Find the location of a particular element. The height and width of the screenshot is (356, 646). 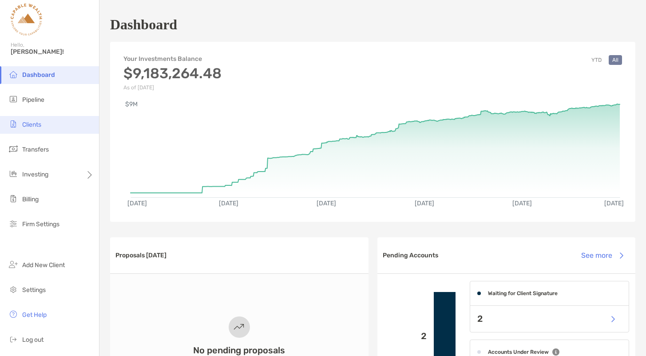

img: transfers icon is located at coordinates (13, 149).